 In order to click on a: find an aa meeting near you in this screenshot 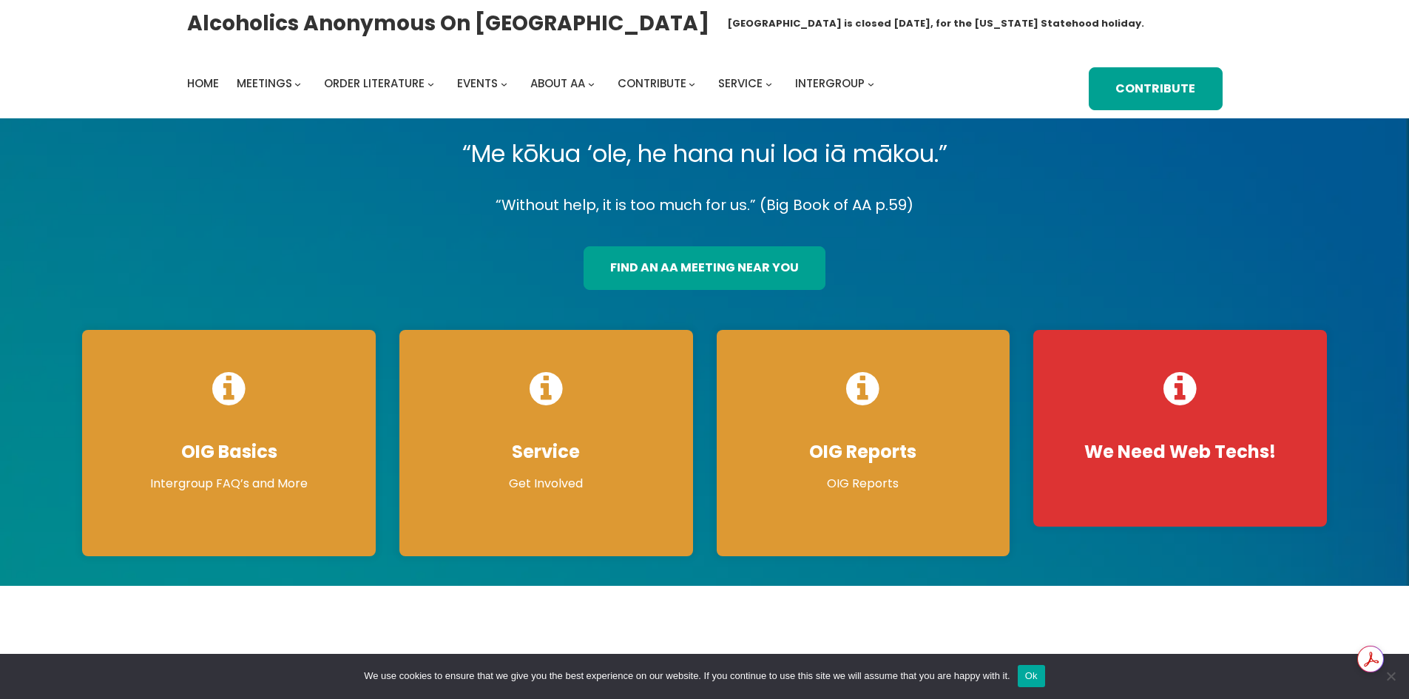, I will do `click(704, 268)`.